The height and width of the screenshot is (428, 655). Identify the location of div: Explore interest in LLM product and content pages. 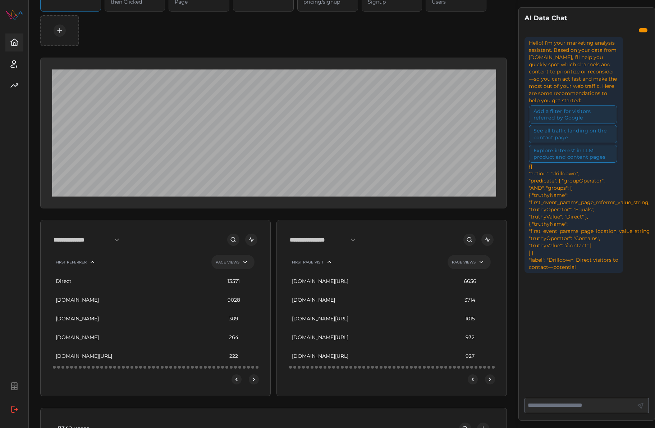
(573, 154).